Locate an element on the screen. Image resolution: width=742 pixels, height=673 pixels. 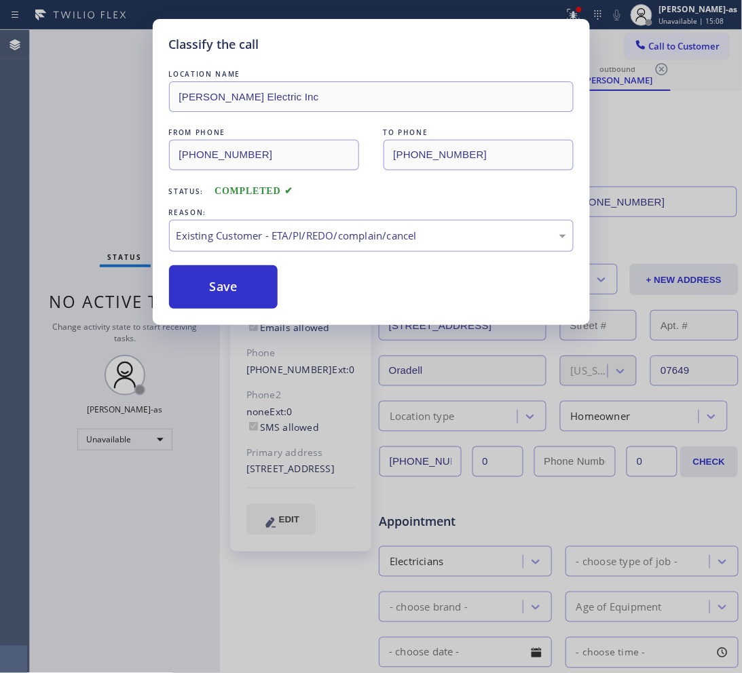
input: From phone is located at coordinates (264, 155).